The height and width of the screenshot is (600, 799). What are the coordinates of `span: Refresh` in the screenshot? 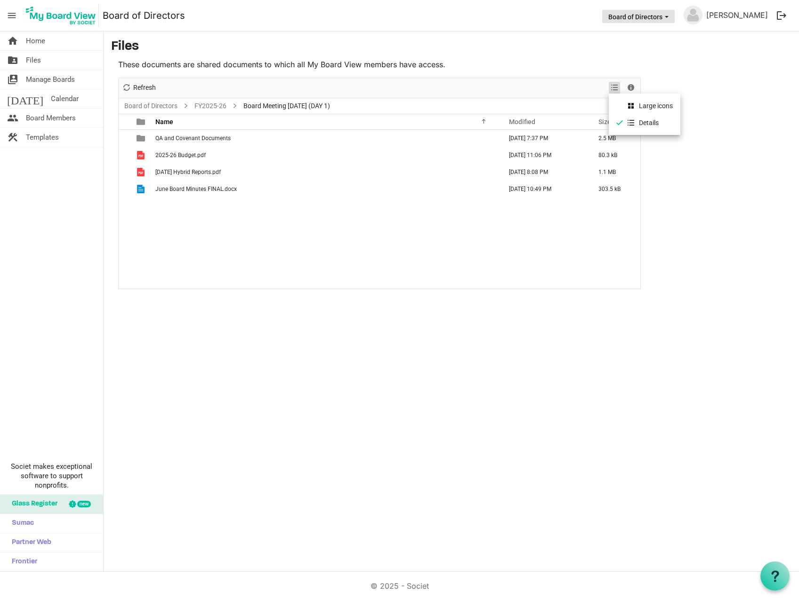 It's located at (144, 88).